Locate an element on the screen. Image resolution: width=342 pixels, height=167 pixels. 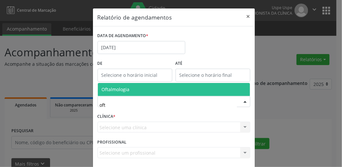
button: Close is located at coordinates (248, 16).